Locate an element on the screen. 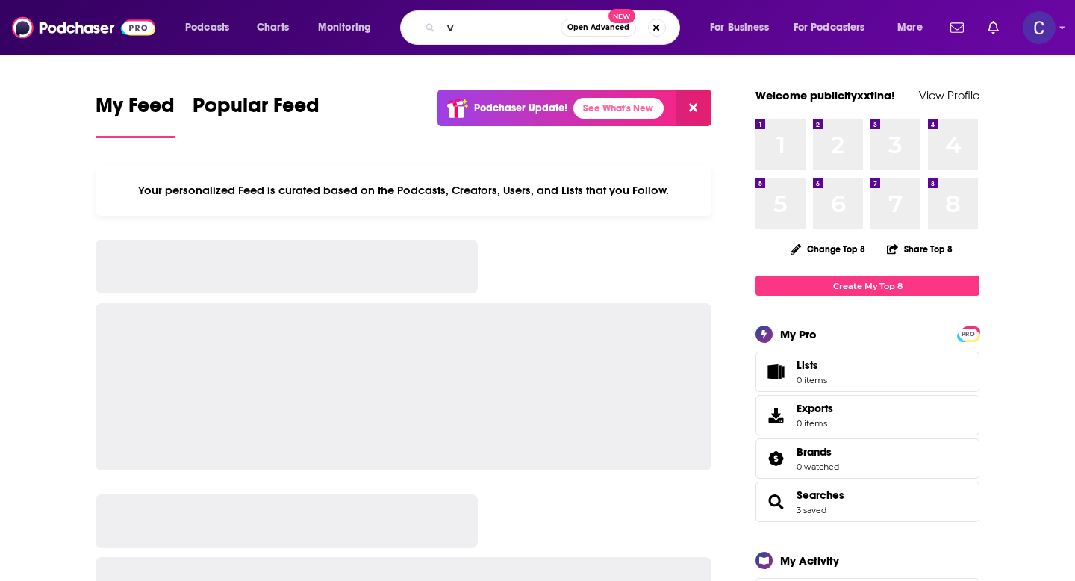  span: PRO is located at coordinates (968, 334).